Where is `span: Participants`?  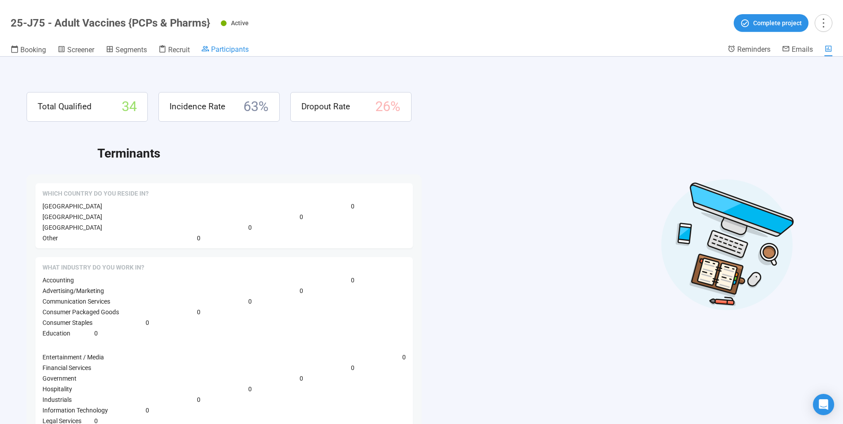 span: Participants is located at coordinates (230, 49).